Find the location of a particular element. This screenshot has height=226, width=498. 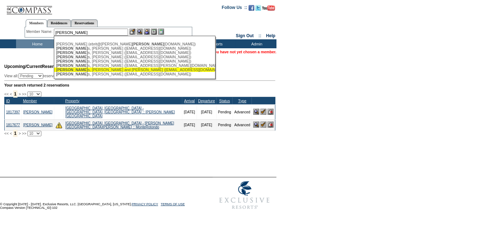

img: b_calculator.gif is located at coordinates (161, 31).